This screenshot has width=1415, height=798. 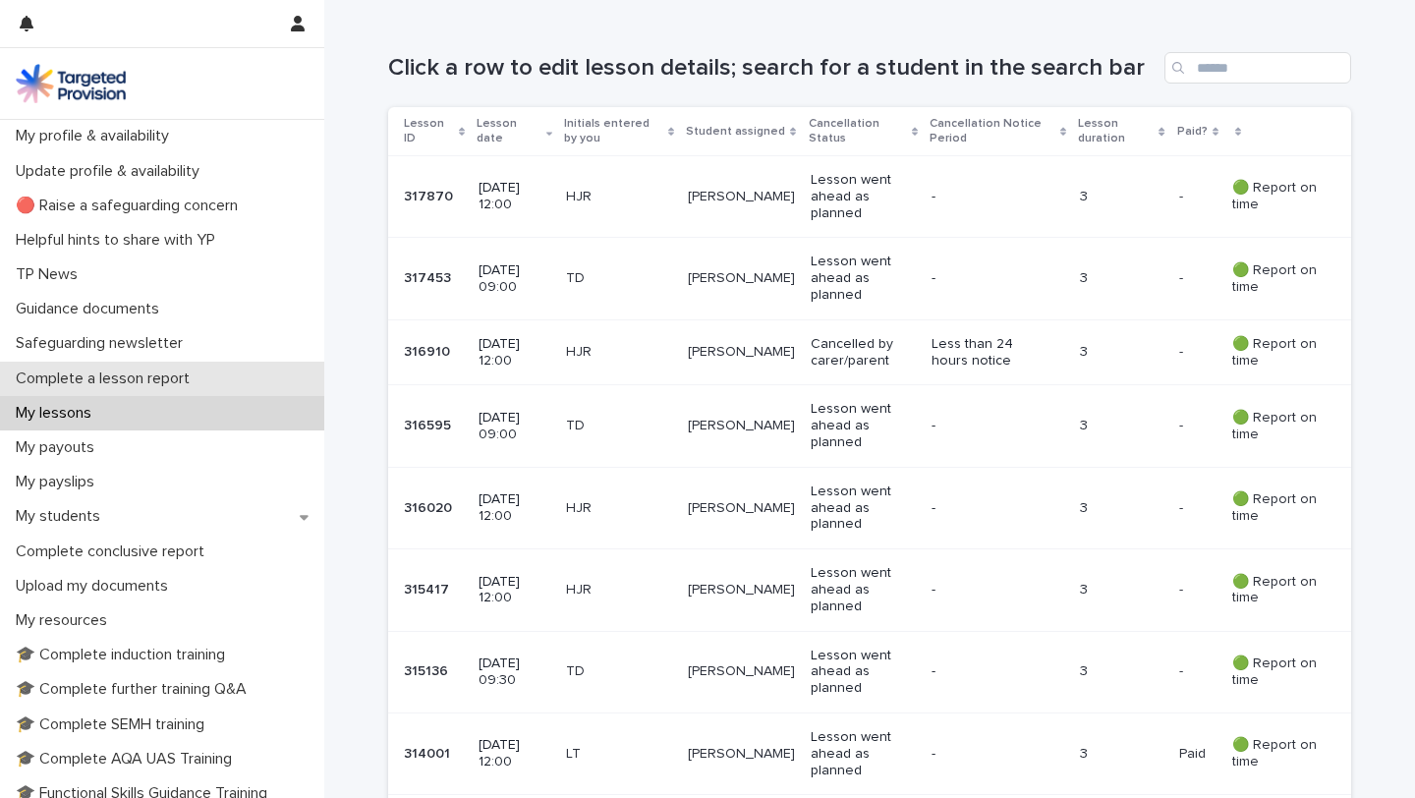 What do you see at coordinates (114, 724) in the screenshot?
I see `p: 🎓 Complete SEMH training` at bounding box center [114, 724].